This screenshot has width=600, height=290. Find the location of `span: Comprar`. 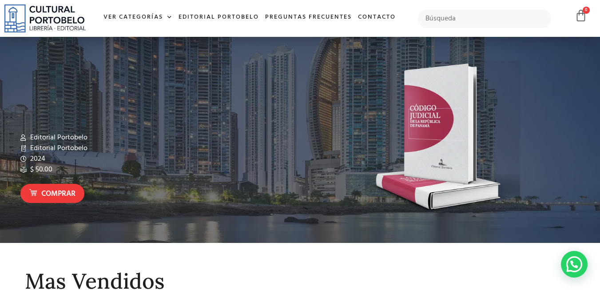

span: Comprar is located at coordinates (58, 194).